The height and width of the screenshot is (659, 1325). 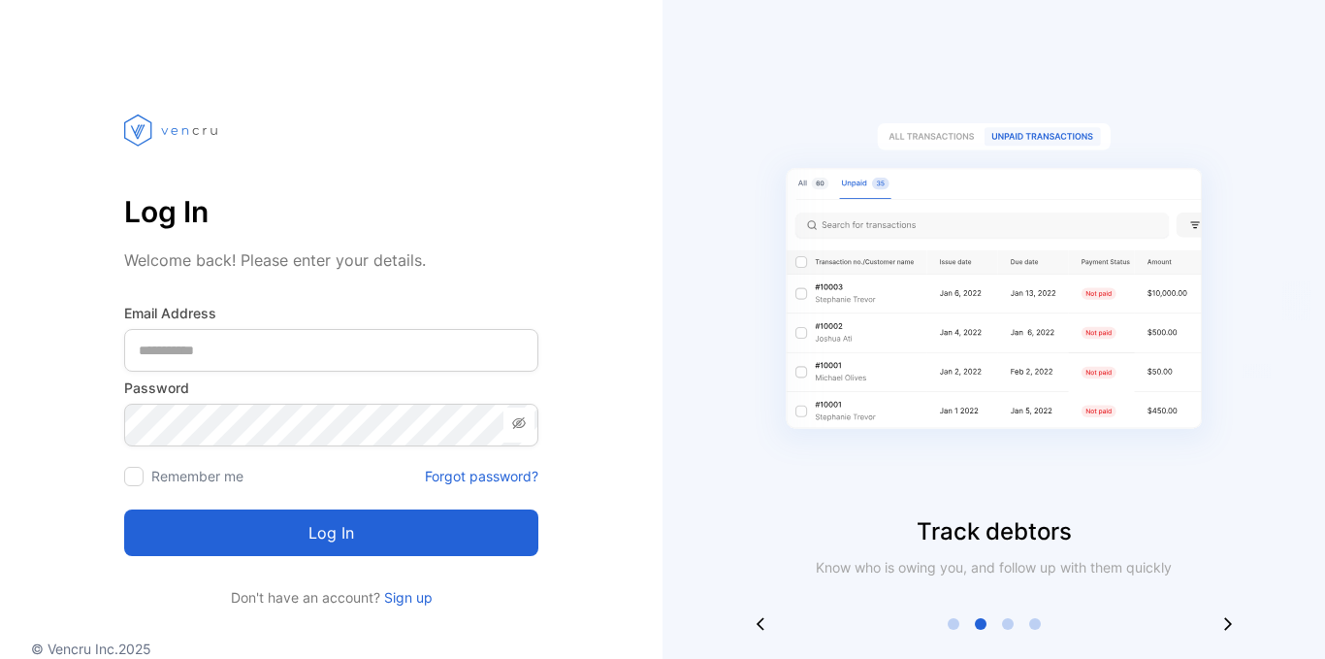 I want to click on label: Password, so click(x=331, y=387).